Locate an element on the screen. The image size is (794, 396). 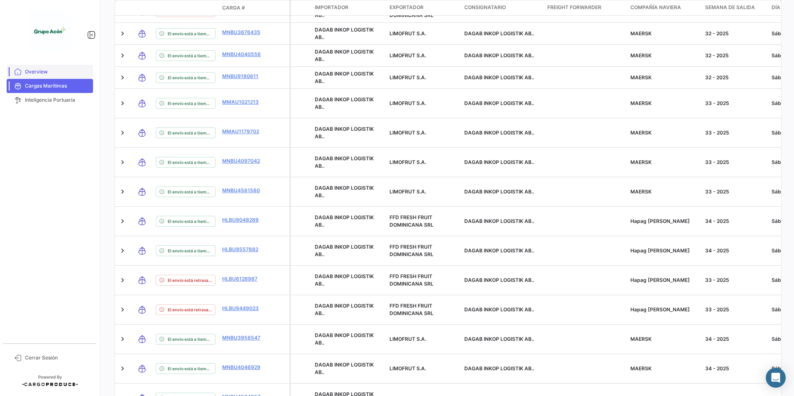
span: Consignatario is located at coordinates (485, 7).